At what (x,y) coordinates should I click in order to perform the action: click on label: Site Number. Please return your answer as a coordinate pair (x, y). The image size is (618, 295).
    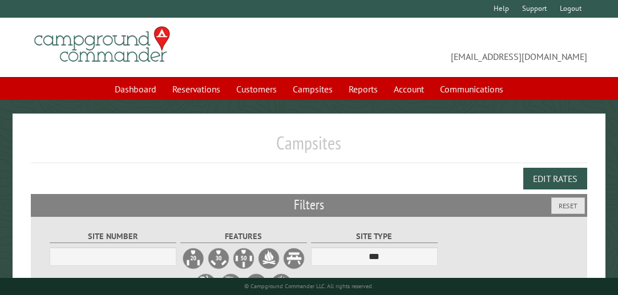
    Looking at the image, I should click on (113, 236).